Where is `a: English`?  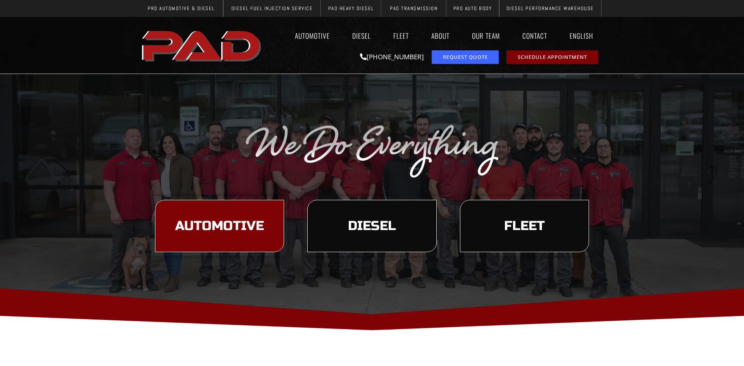 a: English is located at coordinates (583, 36).